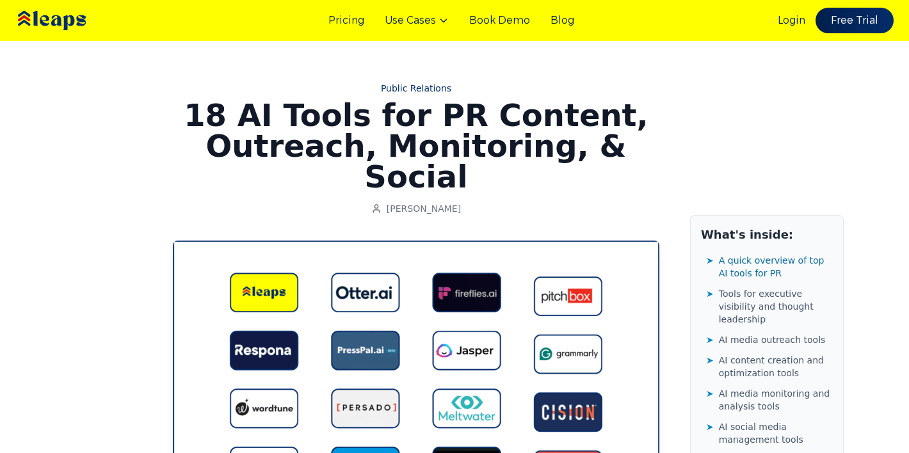  What do you see at coordinates (775, 306) in the screenshot?
I see `span: Tools for executive visibility and thought leadership` at bounding box center [775, 306].